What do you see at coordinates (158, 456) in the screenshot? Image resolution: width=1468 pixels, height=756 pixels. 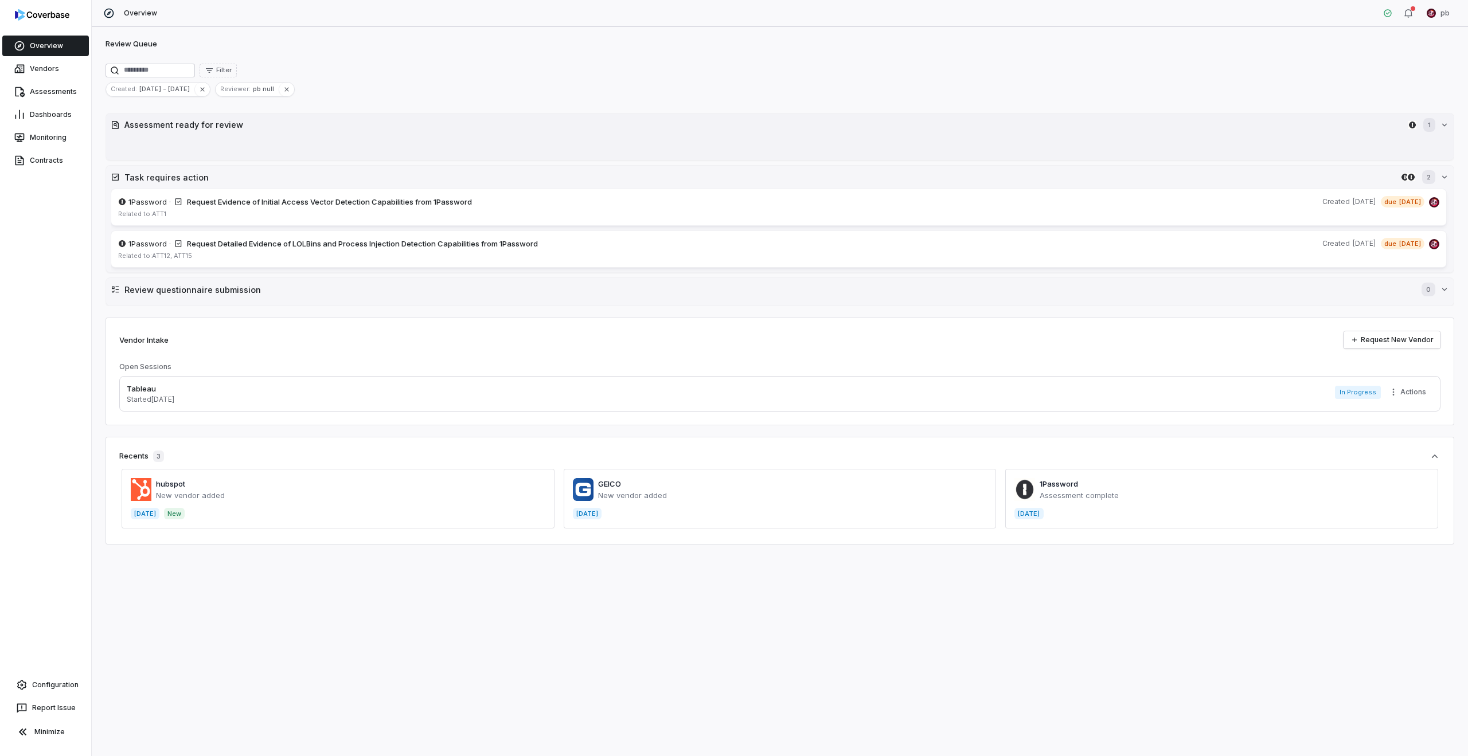 I see `span: 3` at bounding box center [158, 456].